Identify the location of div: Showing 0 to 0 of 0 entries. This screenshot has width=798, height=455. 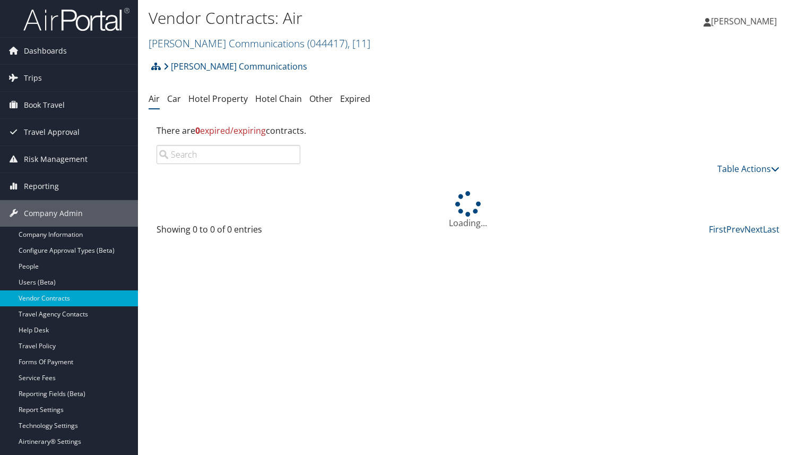
(228, 232).